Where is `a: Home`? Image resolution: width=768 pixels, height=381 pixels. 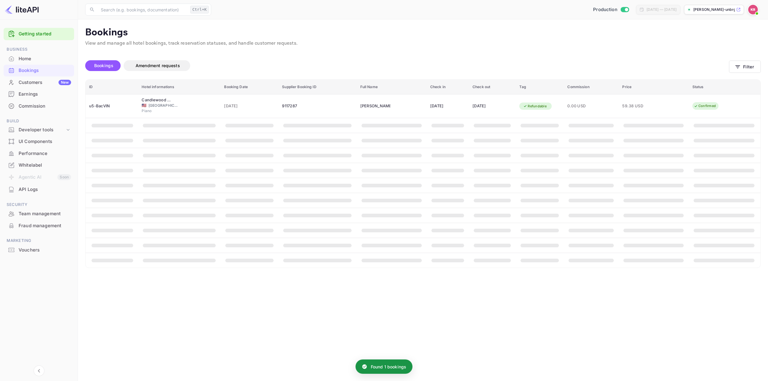 a: Home is located at coordinates (39, 59).